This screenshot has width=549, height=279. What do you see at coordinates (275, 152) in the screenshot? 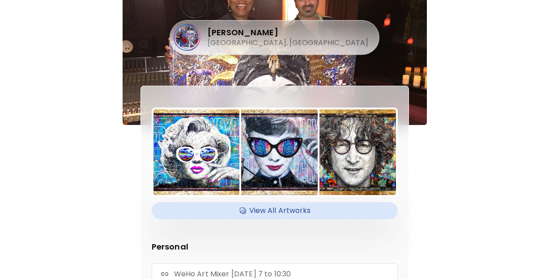
I see `img: https://cdn.kaleido.art/CDN/Artwork/143806/Thumbnail/medium.webp?updated=647739` at bounding box center [275, 152].